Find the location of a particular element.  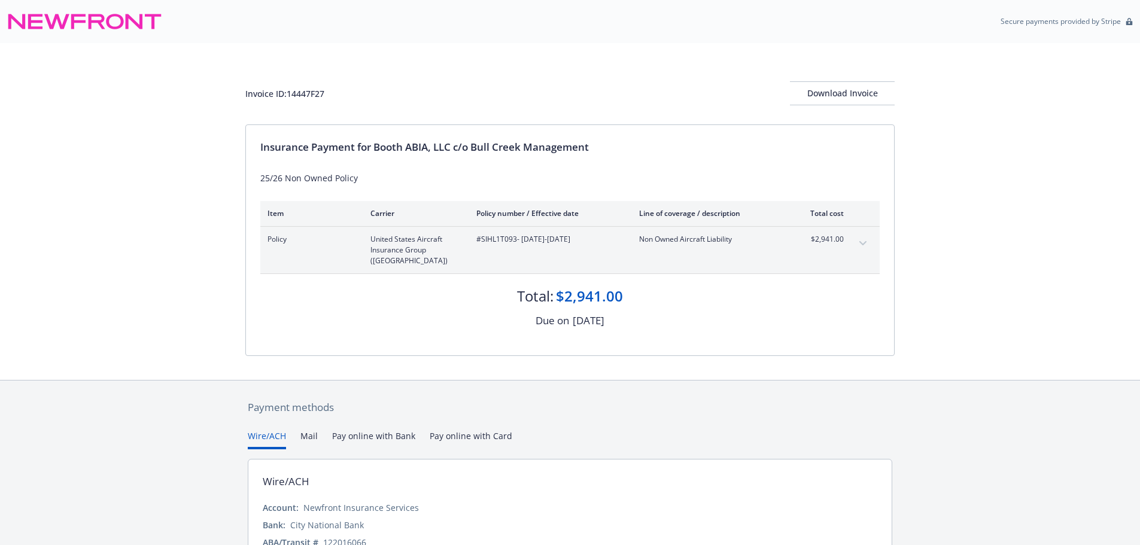

div: Policy number / Effective date is located at coordinates (548, 213).